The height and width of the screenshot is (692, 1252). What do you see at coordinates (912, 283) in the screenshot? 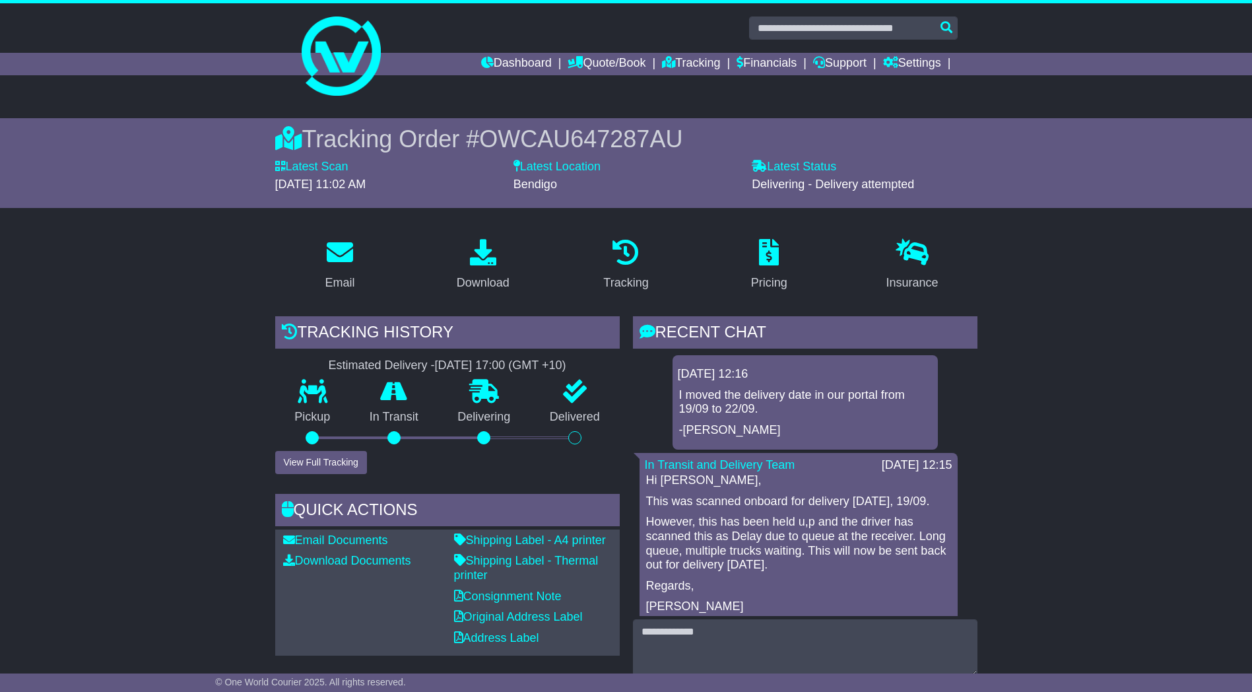
I see `div: Insurance` at bounding box center [912, 283].